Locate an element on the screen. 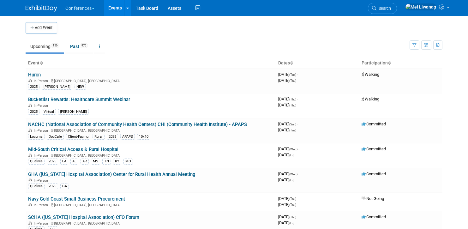 This screenshot has height=229, width=468. div: AR is located at coordinates (85, 161).